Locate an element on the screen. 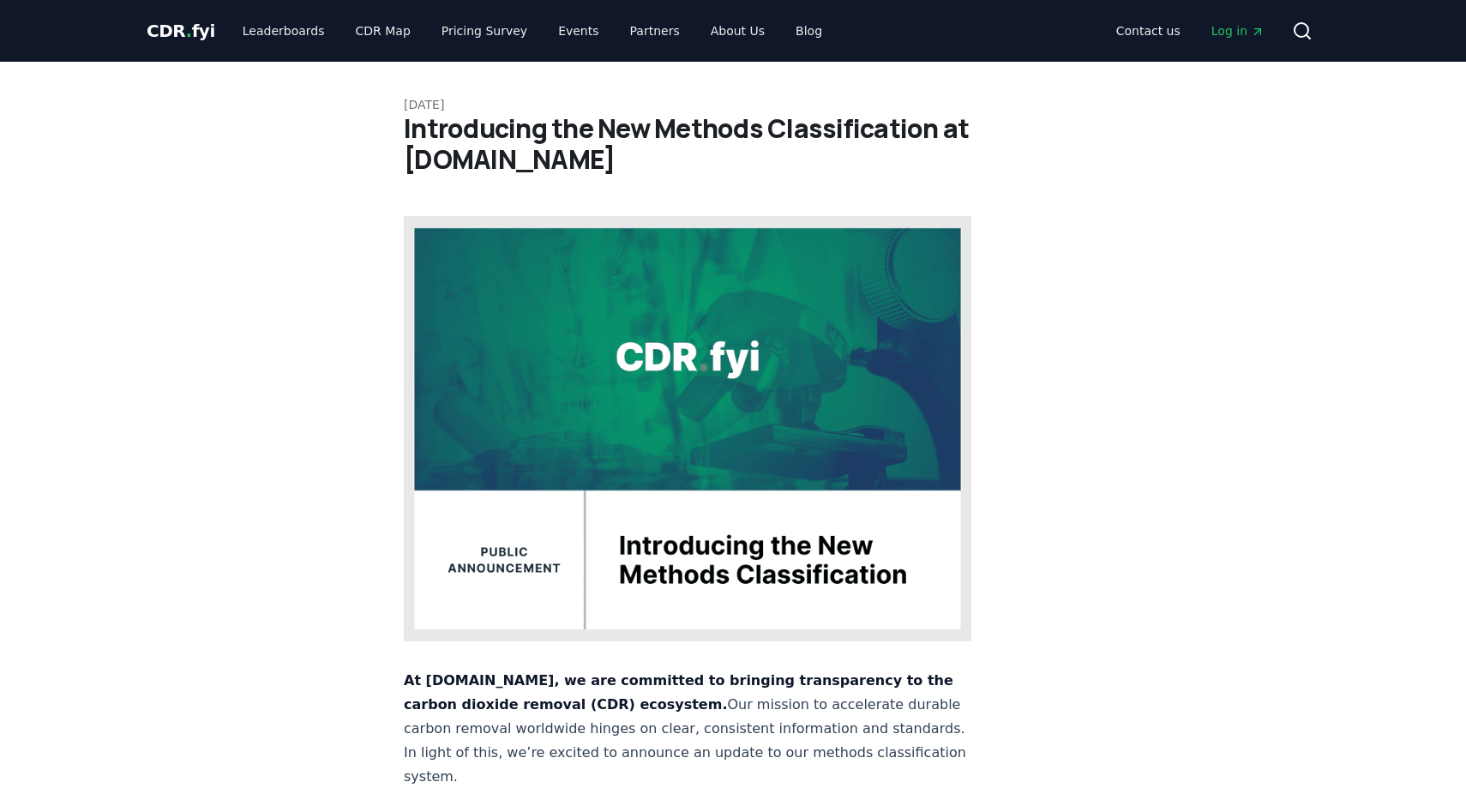 The height and width of the screenshot is (812, 1466). a: CDR Map is located at coordinates (383, 31).